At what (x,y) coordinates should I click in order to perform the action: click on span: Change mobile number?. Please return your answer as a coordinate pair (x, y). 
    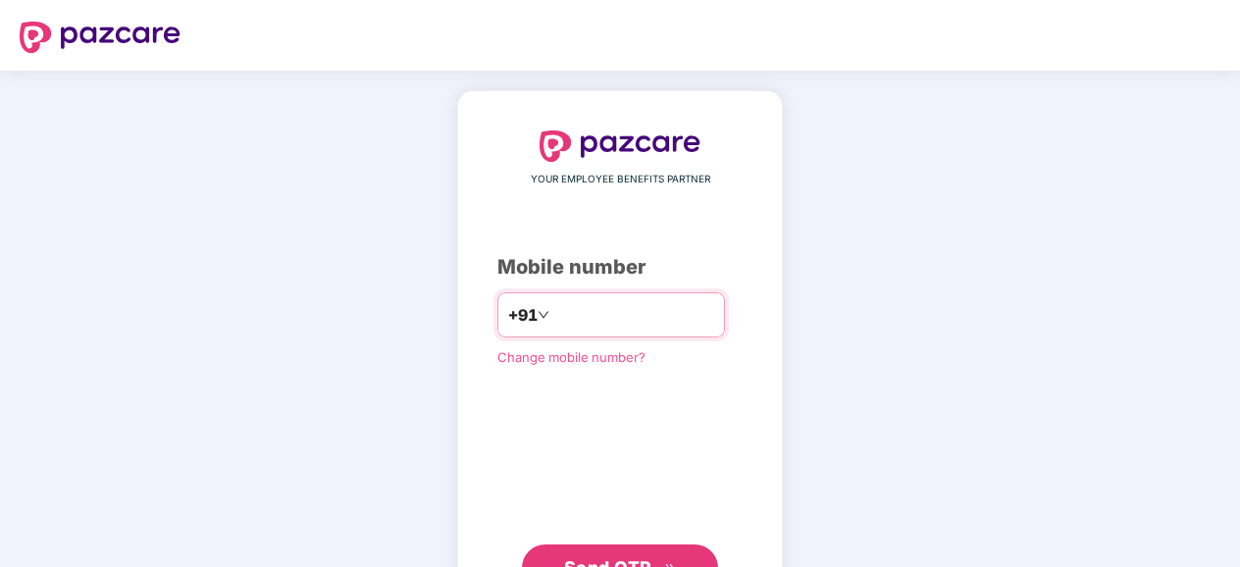
    Looking at the image, I should click on (571, 357).